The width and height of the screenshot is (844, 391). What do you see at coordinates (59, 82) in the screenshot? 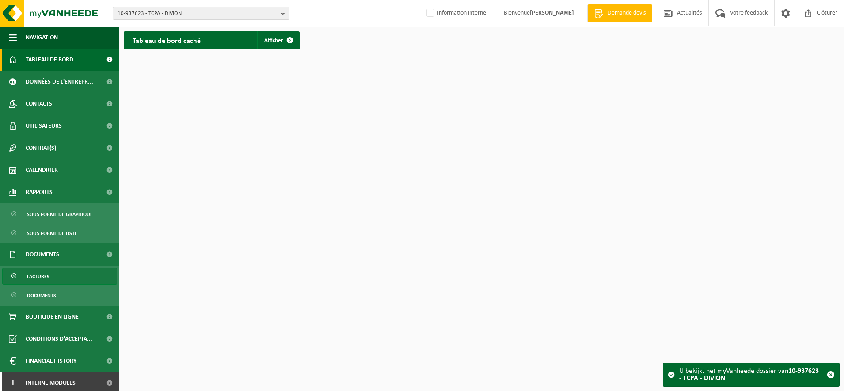
I see `span: Données de l'entrepr...` at bounding box center [59, 82].